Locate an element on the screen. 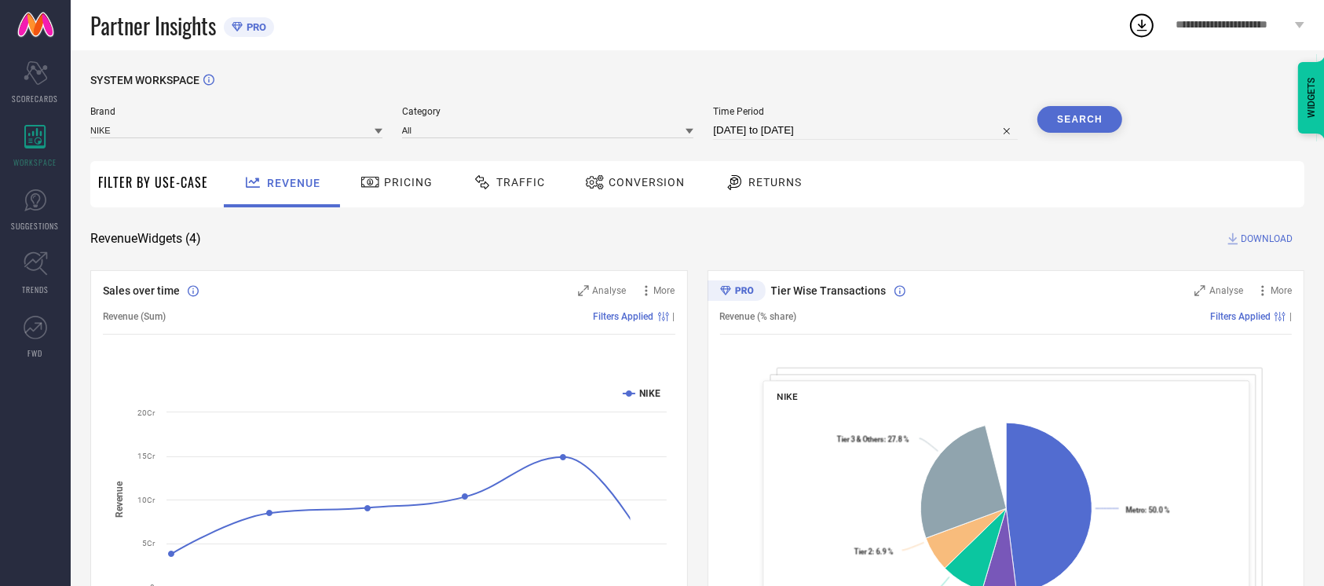  span: DOWNLOAD is located at coordinates (1267, 239).